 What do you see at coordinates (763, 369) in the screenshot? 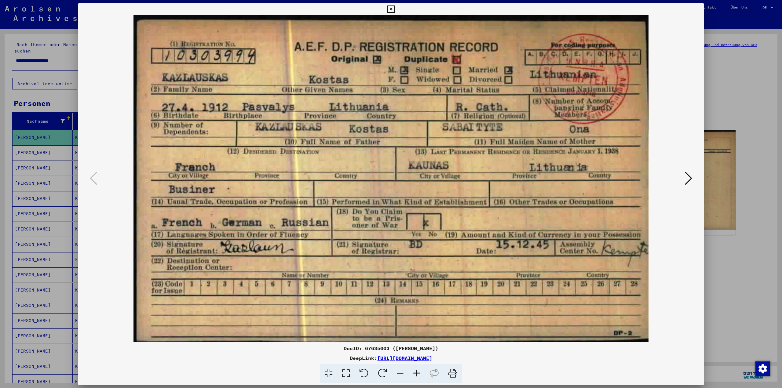
I see `img: Zustimmung ändern` at bounding box center [763, 369].